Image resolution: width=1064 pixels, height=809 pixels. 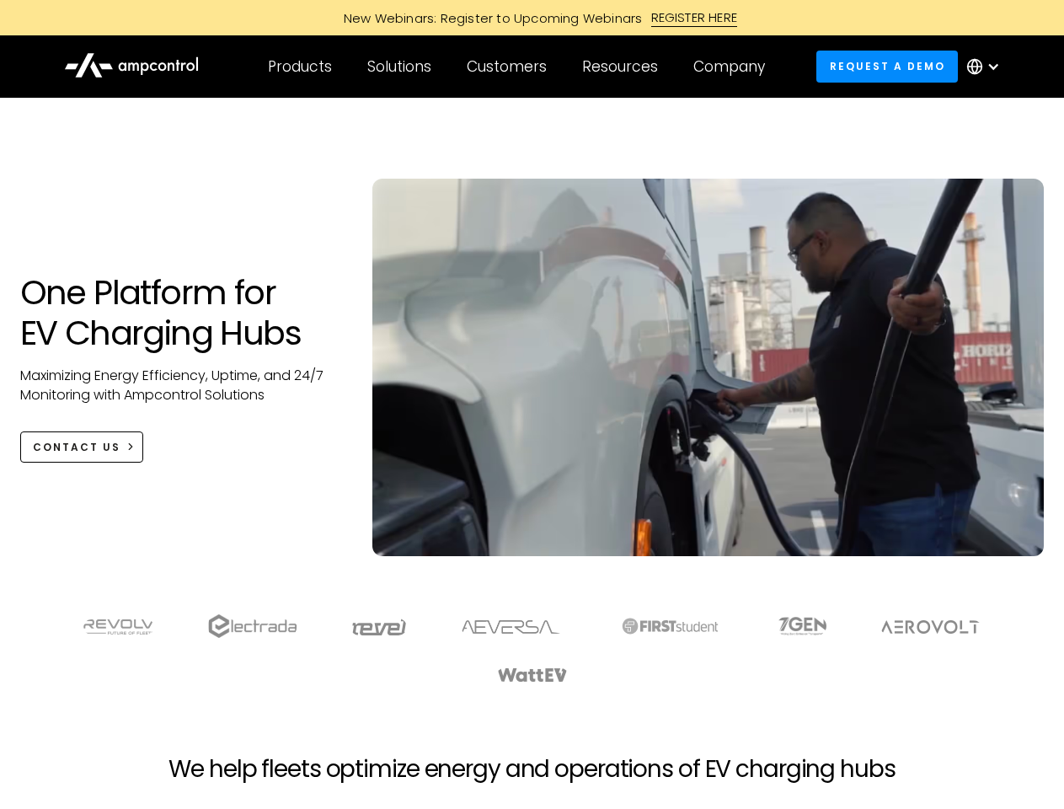 What do you see at coordinates (532, 18) in the screenshot?
I see `a: New Webinars: Register to Upcoming WebinarsREGISTER HERE` at bounding box center [532, 18].